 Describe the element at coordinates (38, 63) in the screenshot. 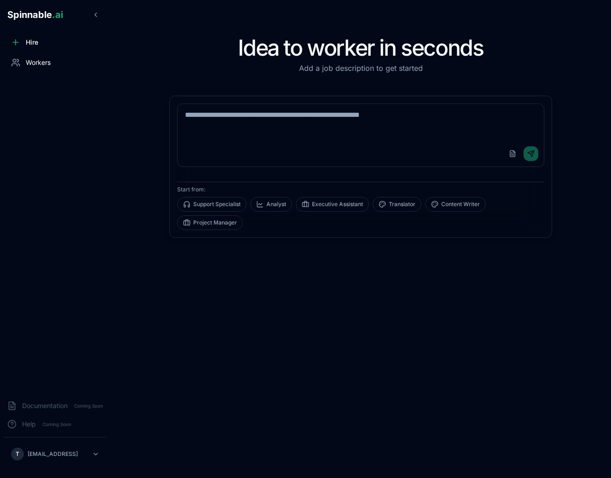

I see `span: Workers` at that location.